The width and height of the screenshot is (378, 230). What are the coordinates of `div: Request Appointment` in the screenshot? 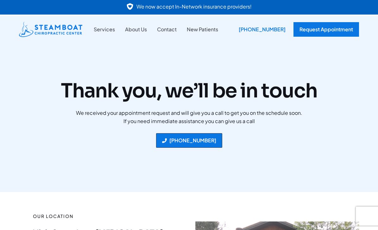 It's located at (326, 29).